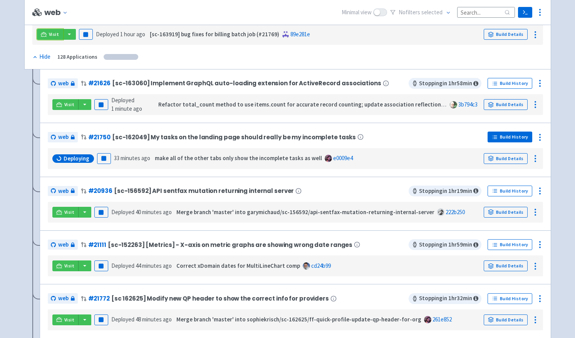 This screenshot has height=338, width=575. Describe the element at coordinates (421, 12) in the screenshot. I see `span: No filter s` at that location.